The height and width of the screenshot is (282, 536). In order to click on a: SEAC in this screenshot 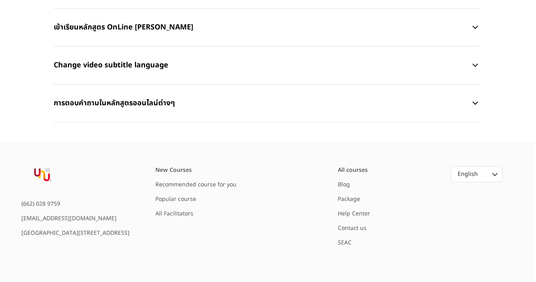, I will do `click(345, 243)`.